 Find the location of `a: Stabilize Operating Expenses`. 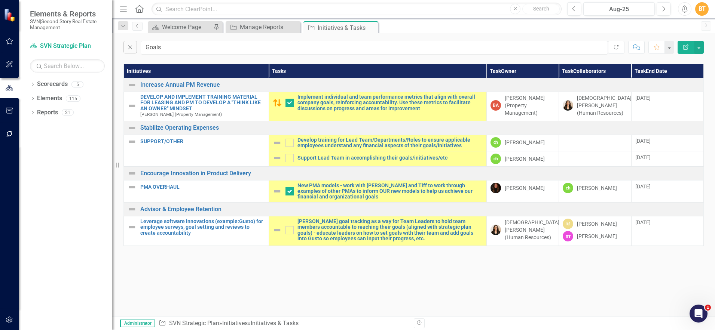

a: Stabilize Operating Expenses is located at coordinates (420, 128).